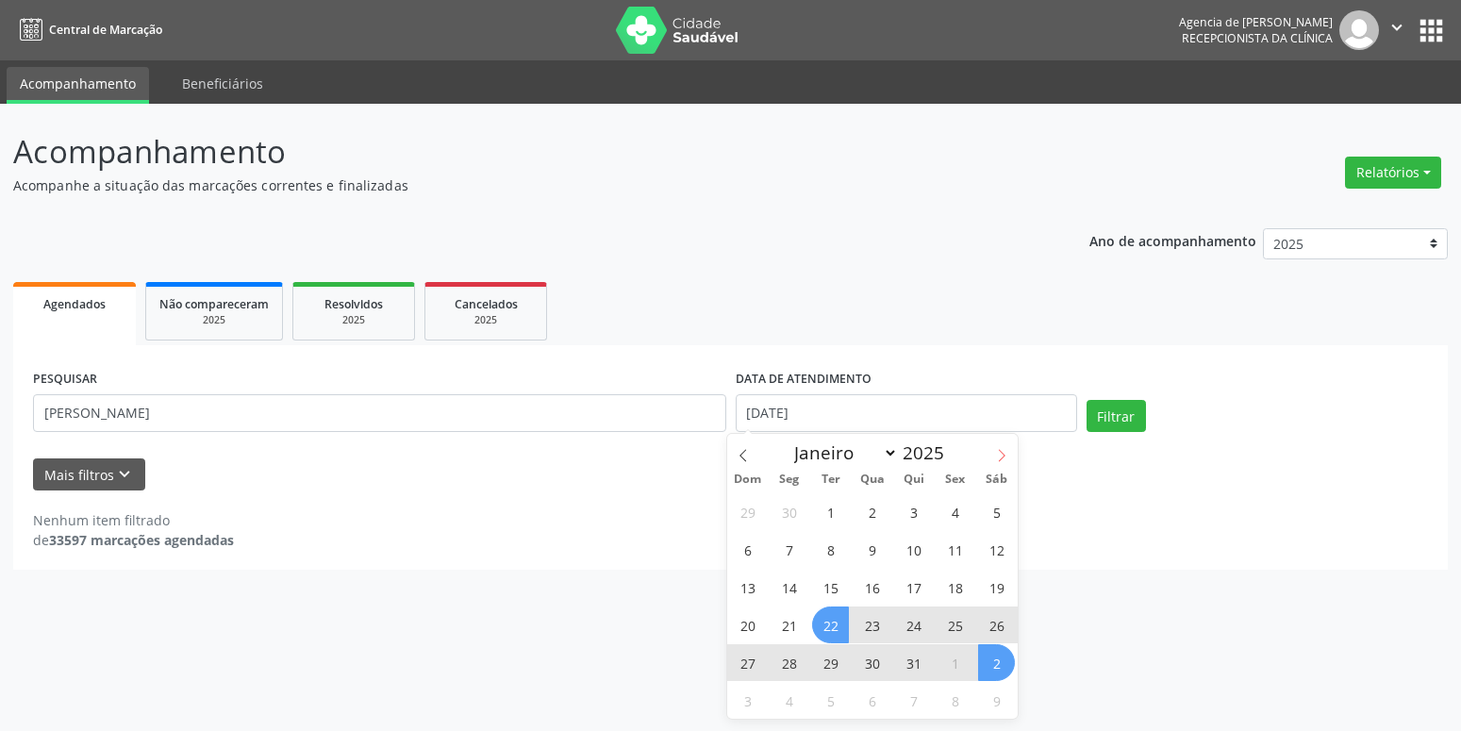 This screenshot has height=731, width=1461. What do you see at coordinates (929, 453) in the screenshot?
I see `input: Year` at bounding box center [929, 453].